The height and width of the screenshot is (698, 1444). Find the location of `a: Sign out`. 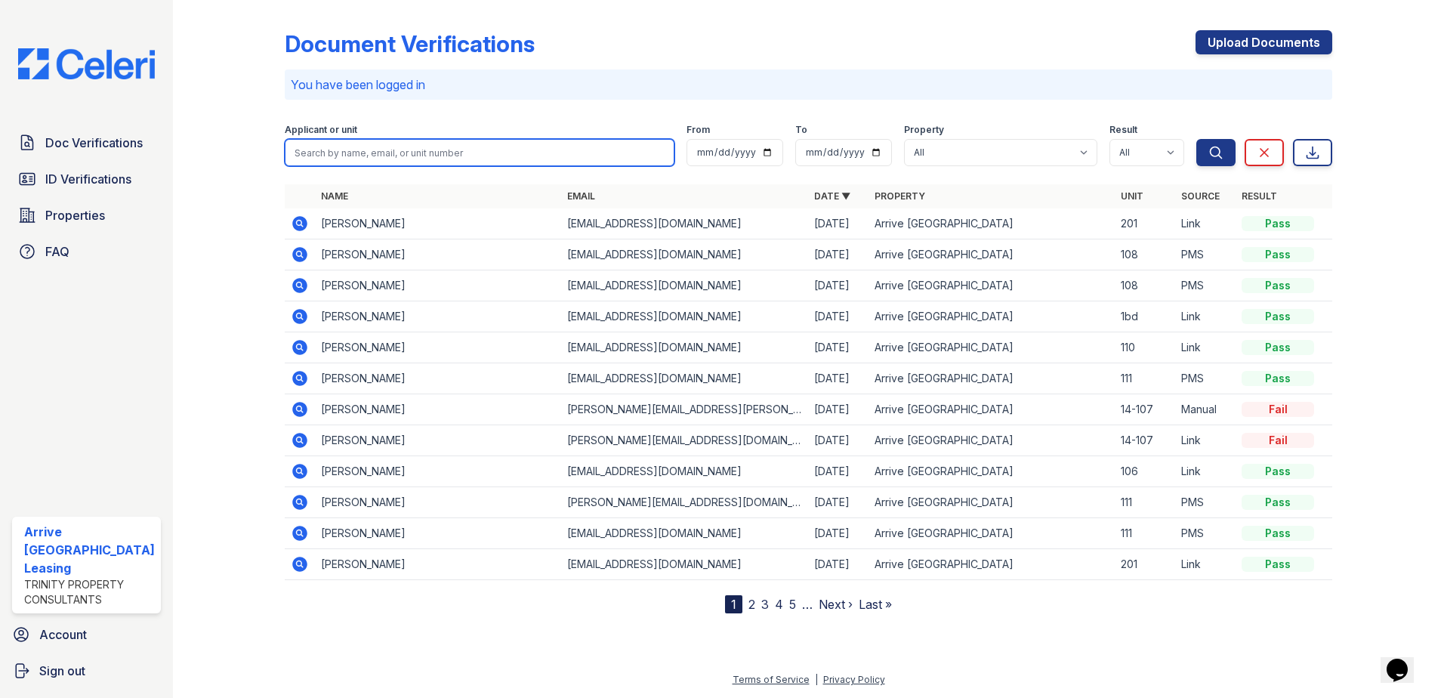

a: Sign out is located at coordinates (86, 671).